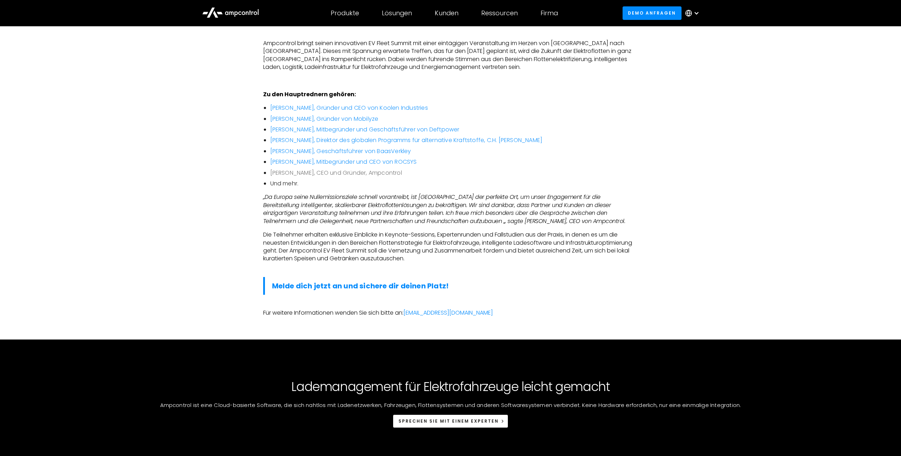 The width and height of the screenshot is (901, 456). I want to click on div: Firma, so click(549, 13).